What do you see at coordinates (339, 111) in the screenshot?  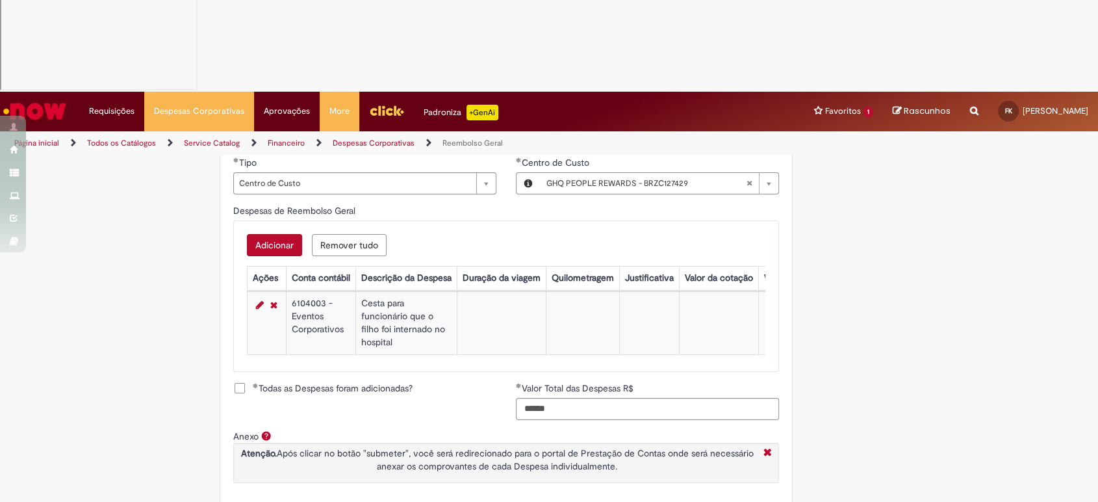 I see `span: More` at bounding box center [339, 111].